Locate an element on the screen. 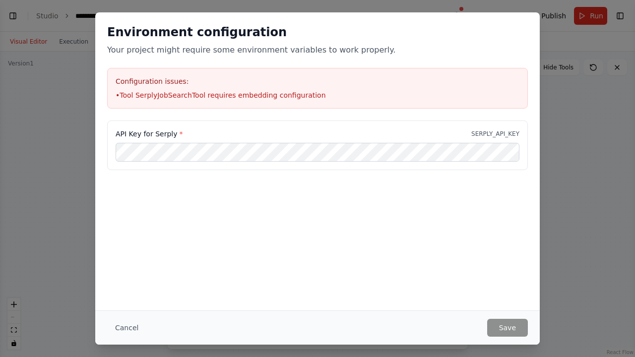 The width and height of the screenshot is (635, 357). button: Save is located at coordinates (507, 328).